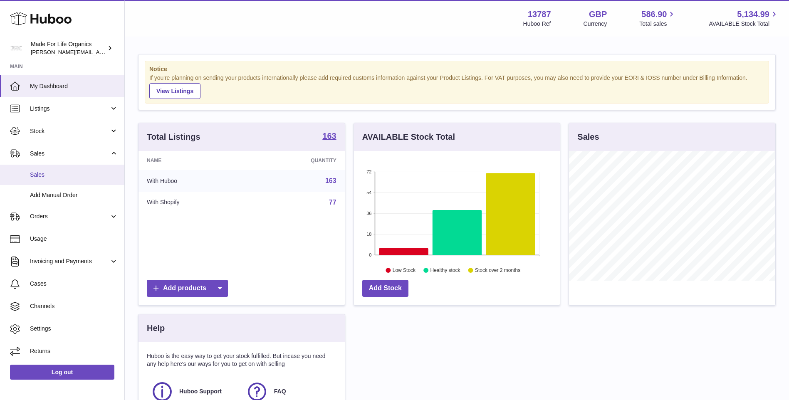  What do you see at coordinates (369, 234) in the screenshot?
I see `text: 18` at bounding box center [369, 234].